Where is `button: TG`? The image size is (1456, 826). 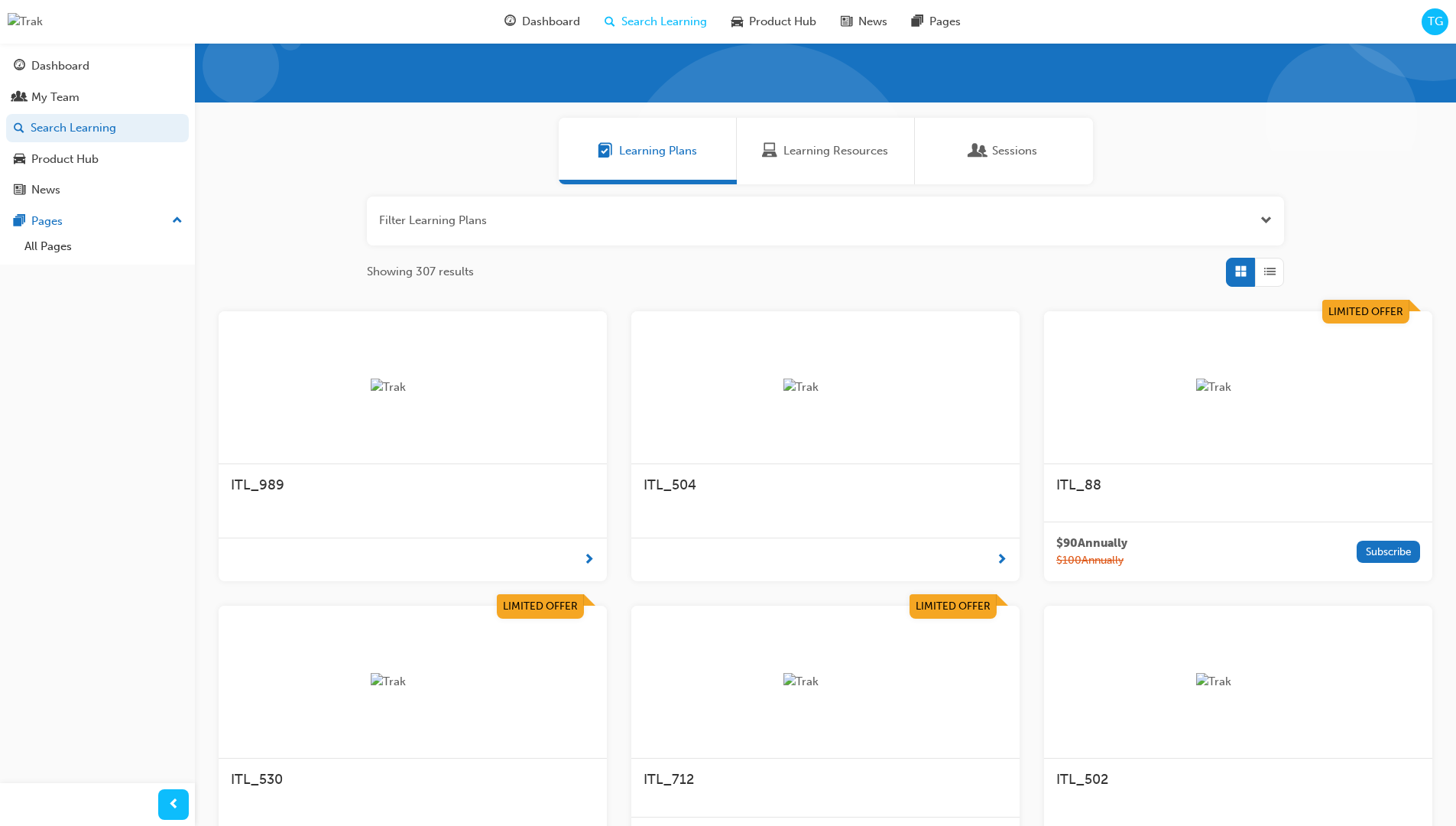 button: TG is located at coordinates (1435, 21).